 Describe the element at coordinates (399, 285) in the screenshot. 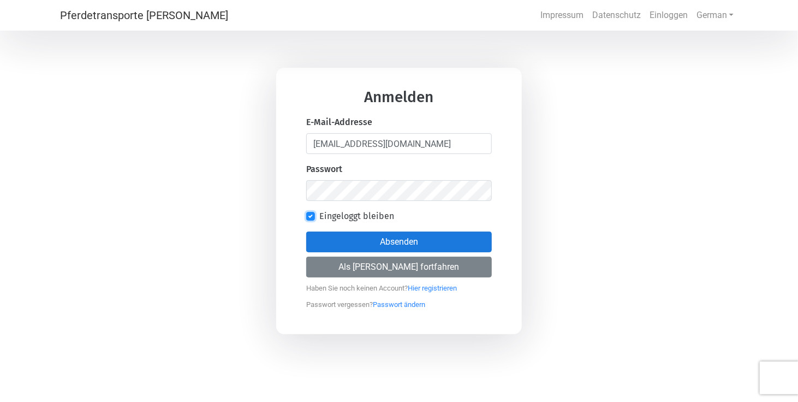

I see `p: Haben Sie noch keinen Account ?` at that location.